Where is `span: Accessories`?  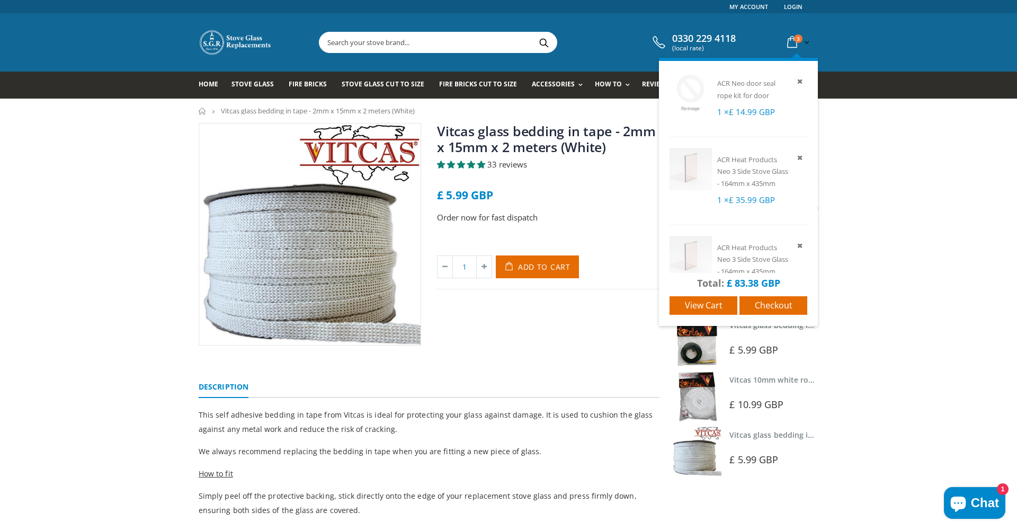
span: Accessories is located at coordinates (553, 84).